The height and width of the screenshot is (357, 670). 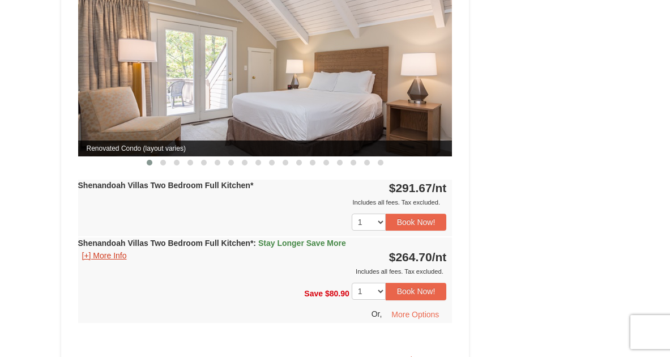 What do you see at coordinates (377, 313) in the screenshot?
I see `span: Or,` at bounding box center [377, 313].